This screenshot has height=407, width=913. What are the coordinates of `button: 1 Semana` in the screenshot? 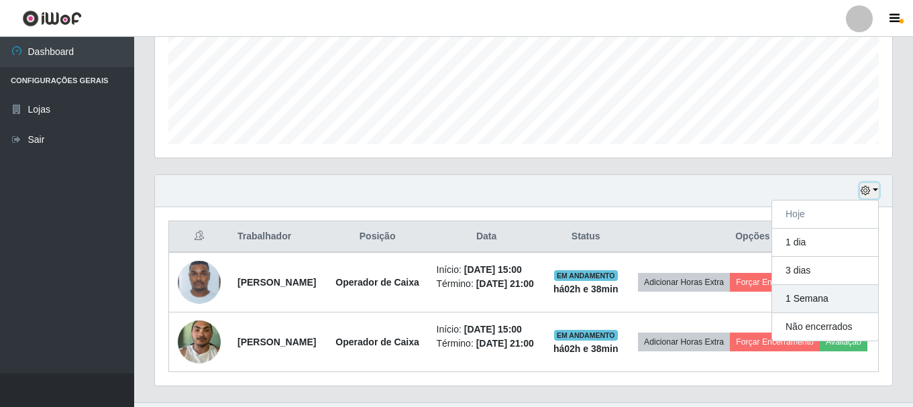 It's located at (825, 299).